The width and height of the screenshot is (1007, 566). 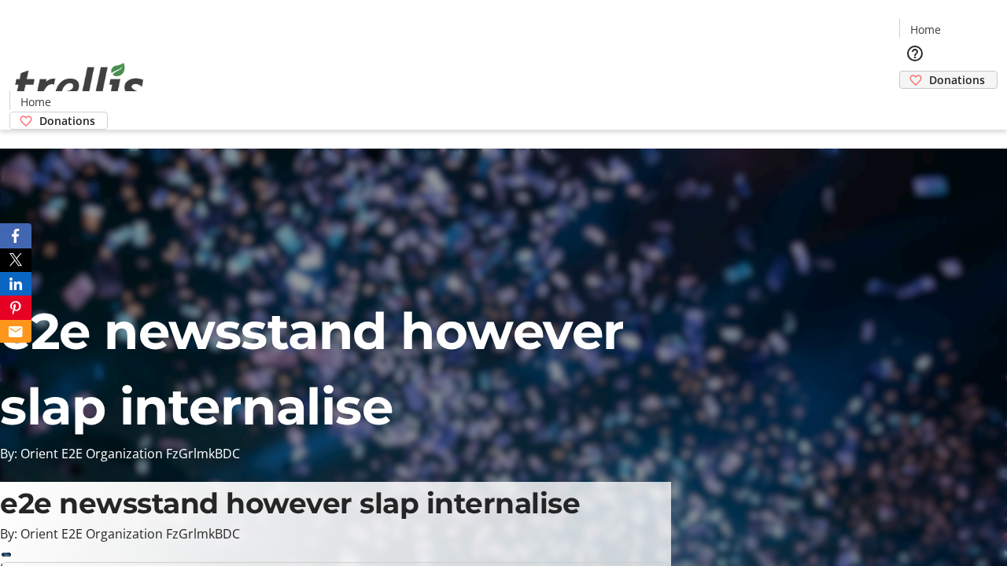 What do you see at coordinates (915, 53) in the screenshot?
I see `button: Help` at bounding box center [915, 53].